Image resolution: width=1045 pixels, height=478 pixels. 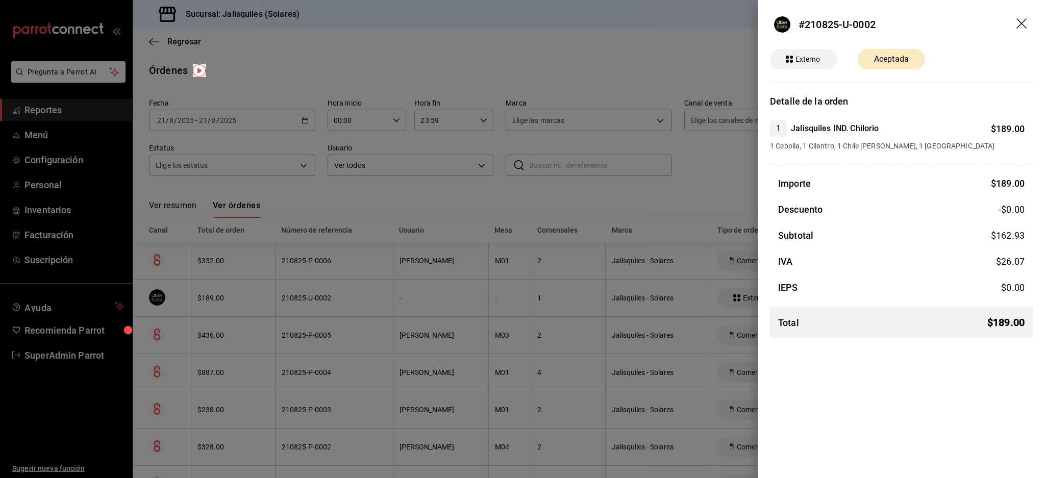 I want to click on span: $ 0.00, so click(x=1013, y=287).